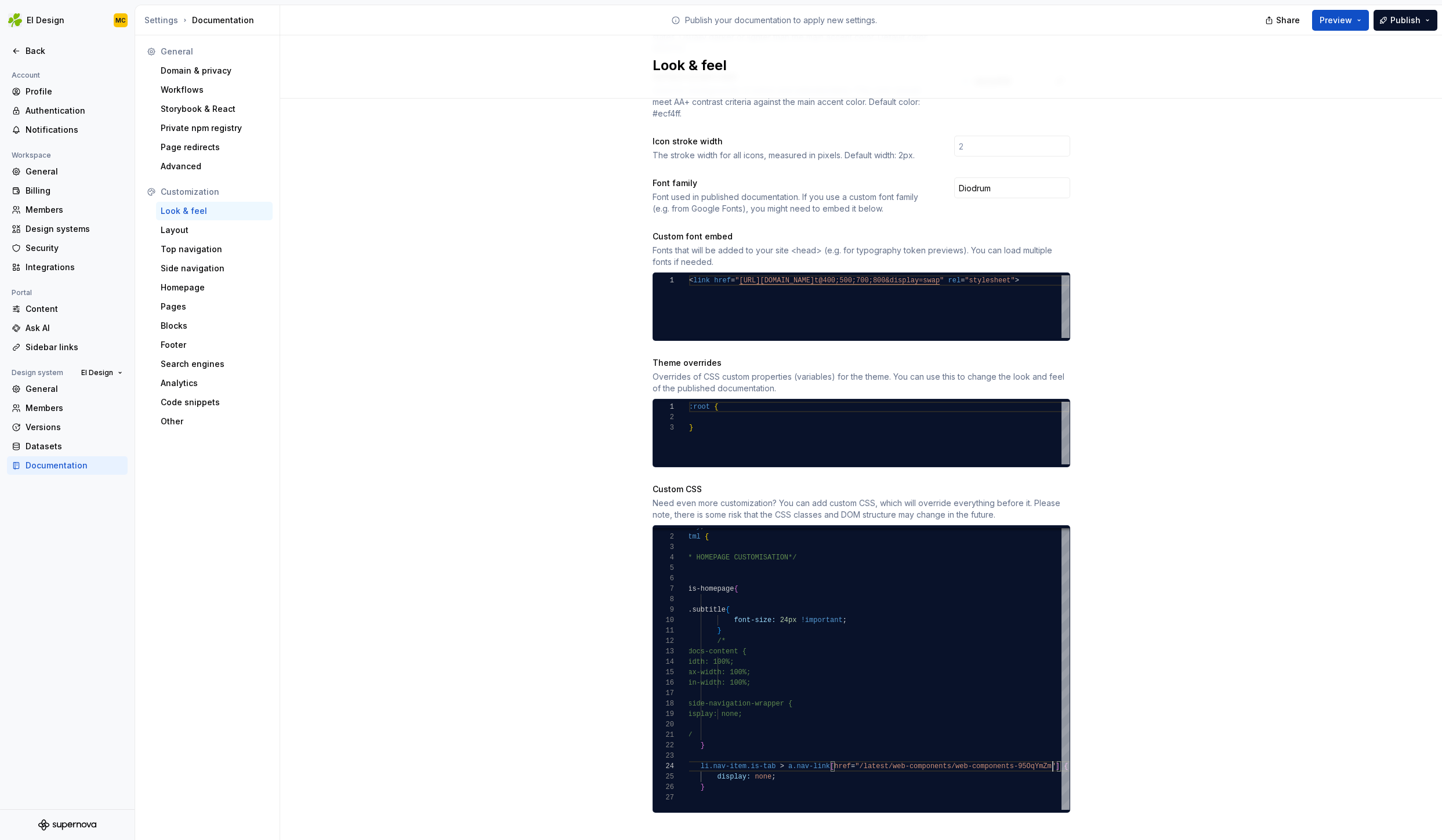 The height and width of the screenshot is (840, 1442). I want to click on div: 2, so click(663, 418).